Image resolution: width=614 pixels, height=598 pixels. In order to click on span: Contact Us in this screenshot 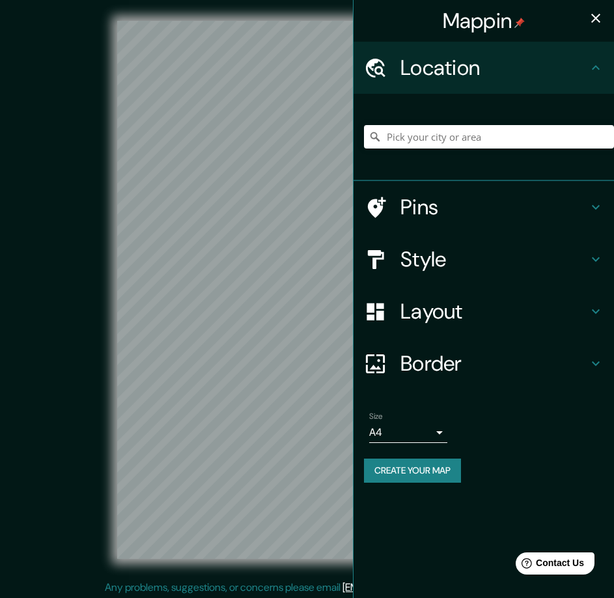, I will do `click(62, 16)`.